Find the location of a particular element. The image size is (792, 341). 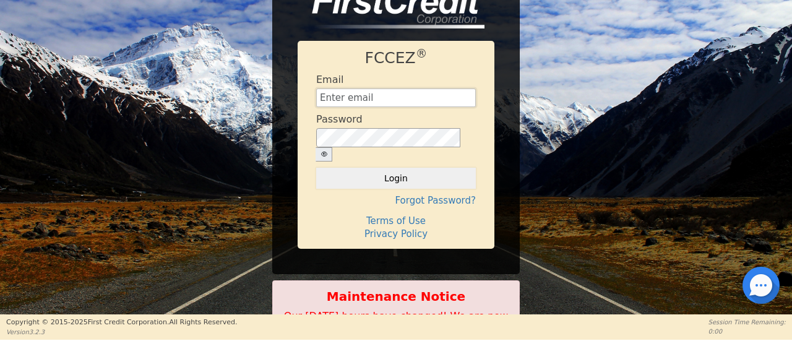

h4: Terms of Use is located at coordinates (396, 221).